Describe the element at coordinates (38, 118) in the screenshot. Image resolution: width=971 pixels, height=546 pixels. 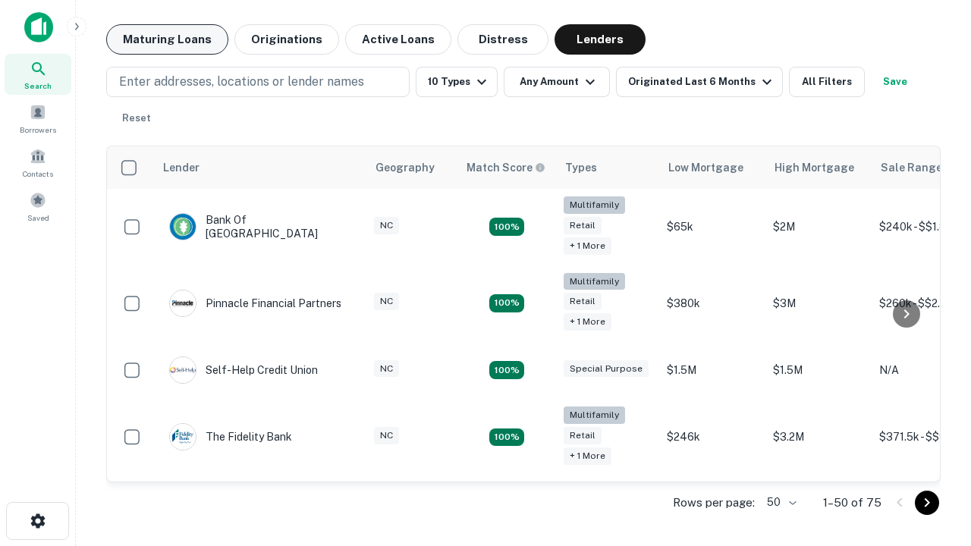
I see `a: Borrowers` at that location.